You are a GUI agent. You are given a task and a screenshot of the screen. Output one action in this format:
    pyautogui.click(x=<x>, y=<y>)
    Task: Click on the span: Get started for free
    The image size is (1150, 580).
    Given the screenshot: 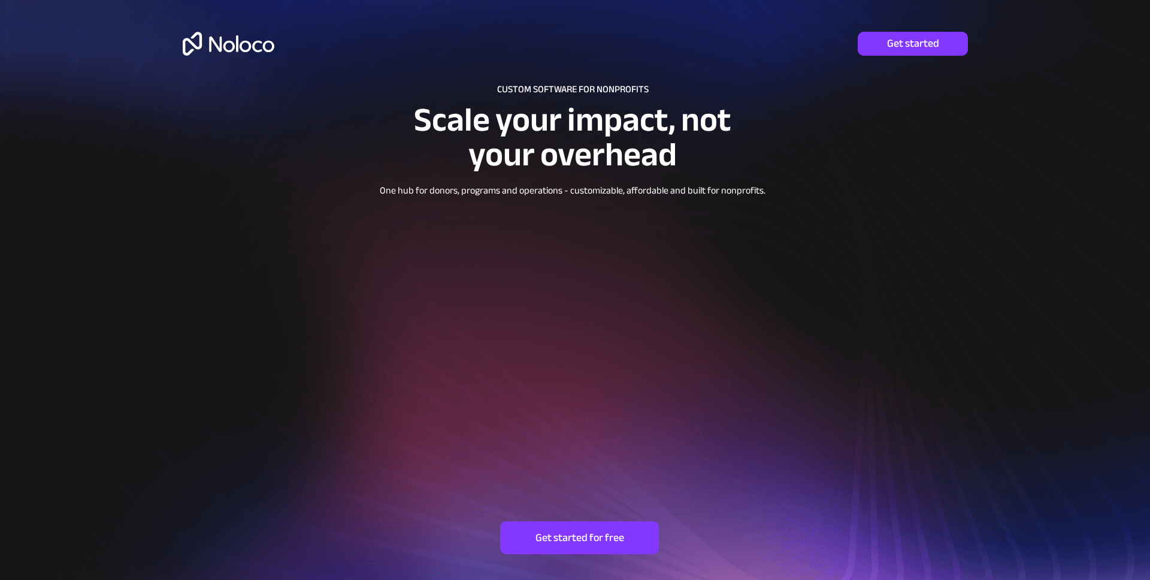 What is the action you would take?
    pyautogui.click(x=579, y=538)
    